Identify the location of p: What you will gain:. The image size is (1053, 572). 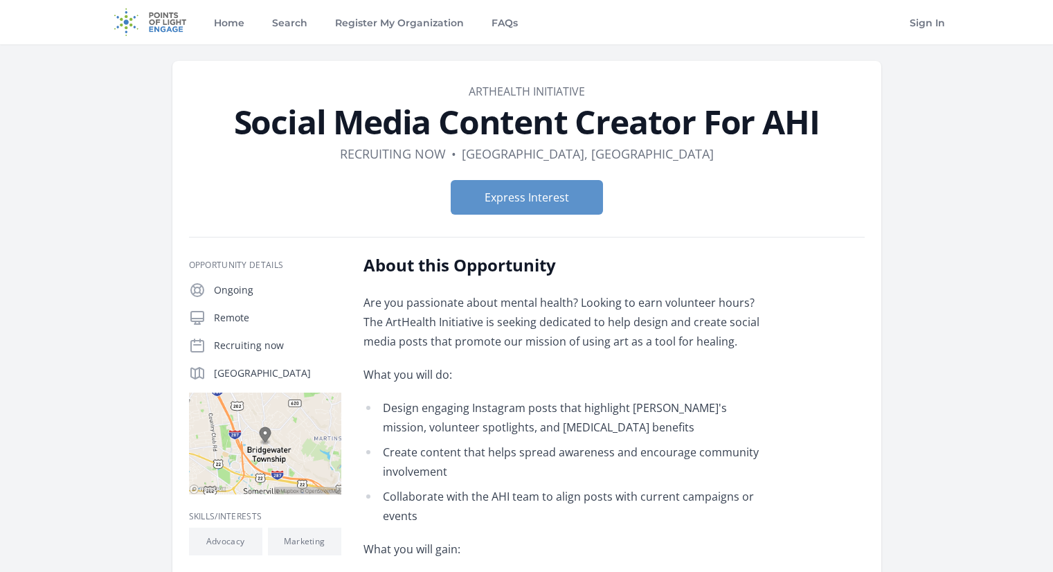
(566, 549).